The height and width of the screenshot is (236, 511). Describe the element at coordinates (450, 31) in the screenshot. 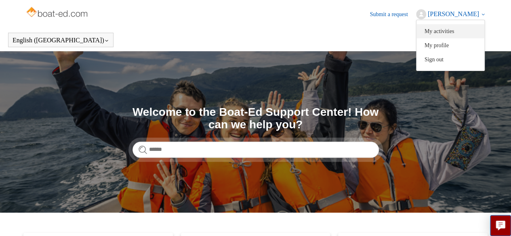

I see `a: My activities` at that location.